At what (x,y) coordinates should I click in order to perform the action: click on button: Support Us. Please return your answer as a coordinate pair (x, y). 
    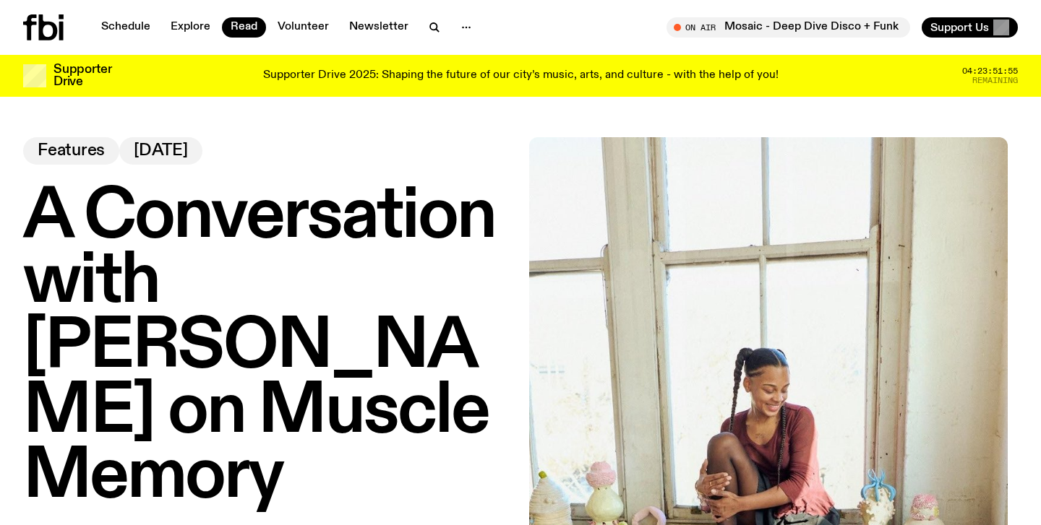
    Looking at the image, I should click on (969, 27).